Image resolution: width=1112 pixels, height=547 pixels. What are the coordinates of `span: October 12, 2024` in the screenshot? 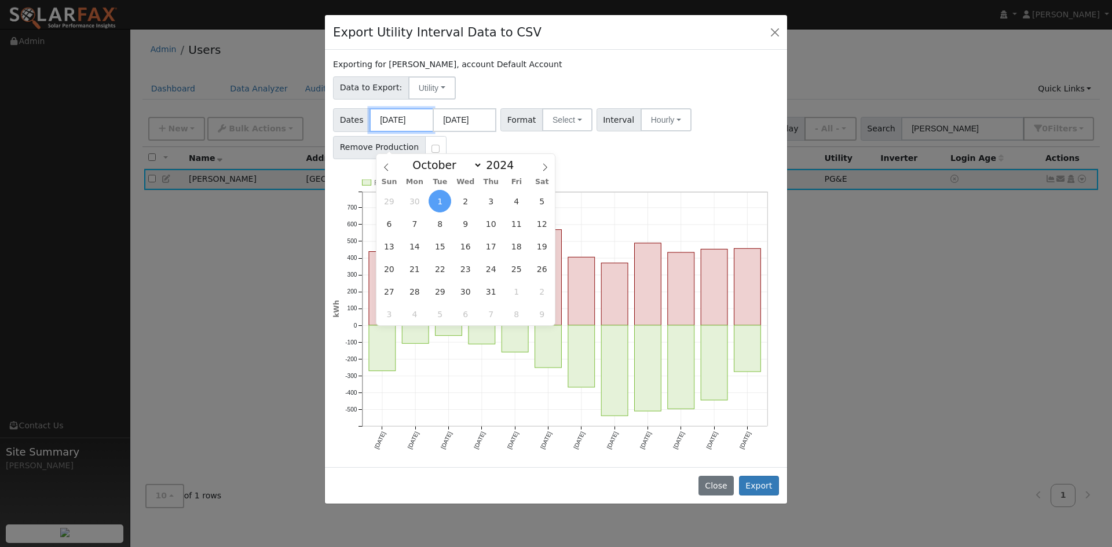 It's located at (541, 224).